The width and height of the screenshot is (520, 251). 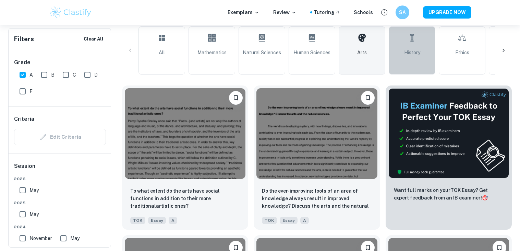 What do you see at coordinates (60, 179) in the screenshot?
I see `span: 2026` at bounding box center [60, 179].